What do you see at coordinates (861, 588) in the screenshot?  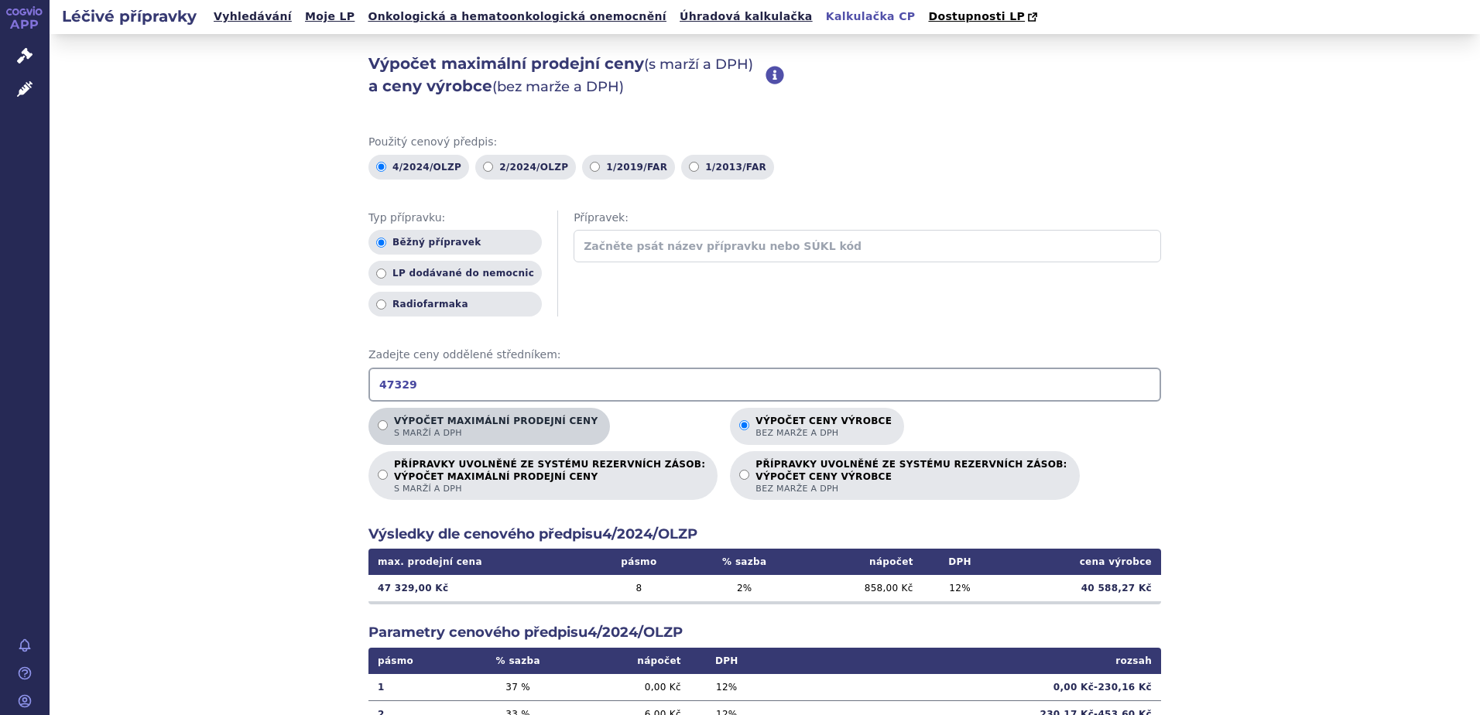 I see `td: 858,00 Kč` at bounding box center [861, 588].